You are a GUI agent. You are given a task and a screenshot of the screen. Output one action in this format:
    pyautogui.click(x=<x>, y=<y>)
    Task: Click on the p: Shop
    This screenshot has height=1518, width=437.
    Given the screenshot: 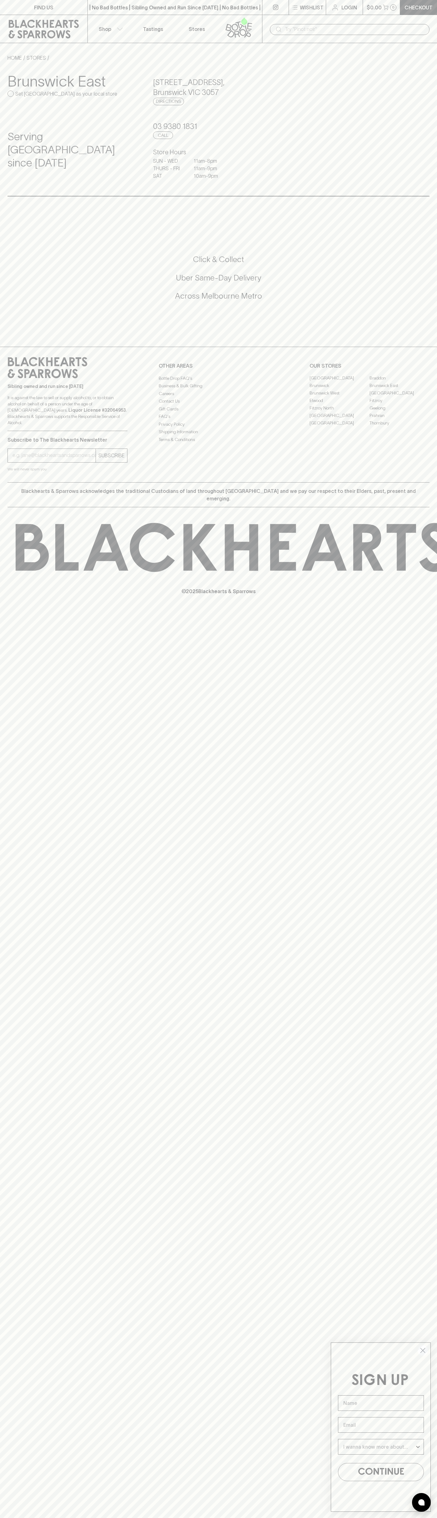 What is the action you would take?
    pyautogui.click(x=105, y=29)
    